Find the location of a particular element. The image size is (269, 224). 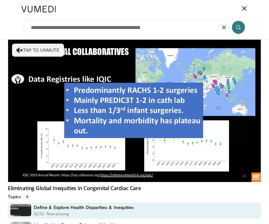

video-js: Video Player is located at coordinates (135, 111).